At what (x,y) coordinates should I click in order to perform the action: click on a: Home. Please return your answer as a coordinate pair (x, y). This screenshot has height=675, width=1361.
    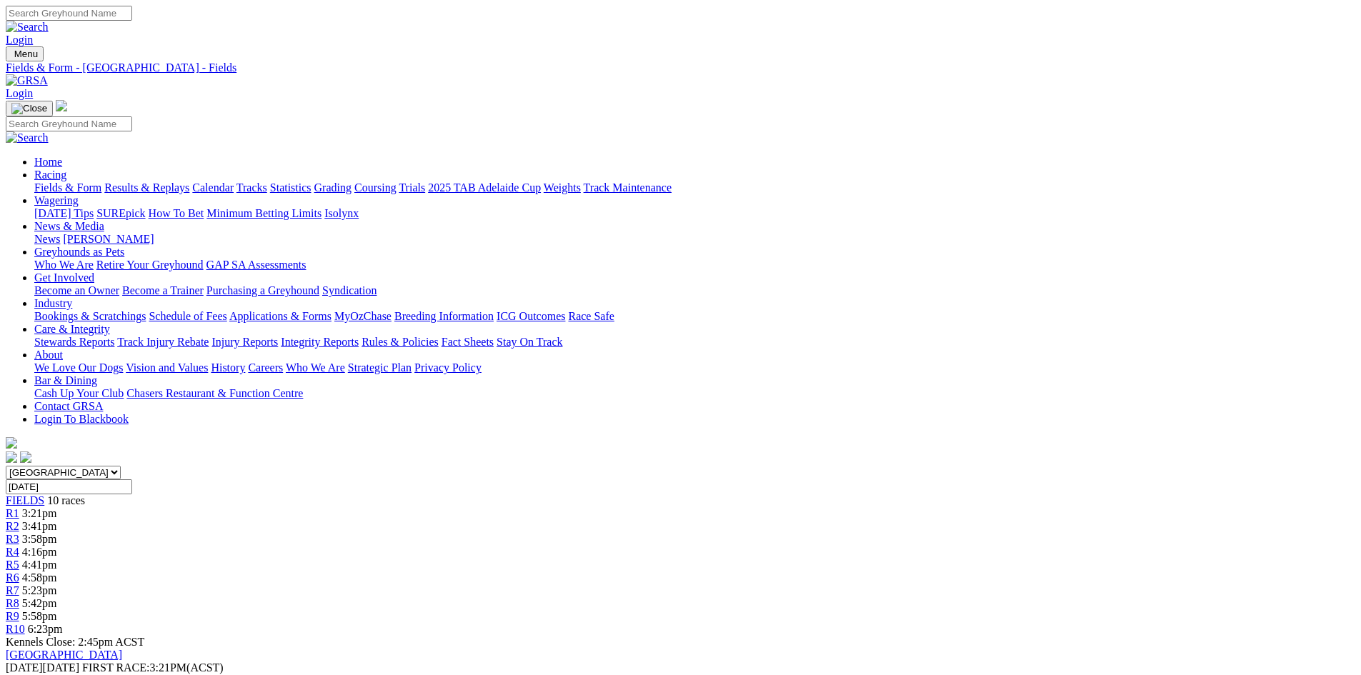
    Looking at the image, I should click on (48, 161).